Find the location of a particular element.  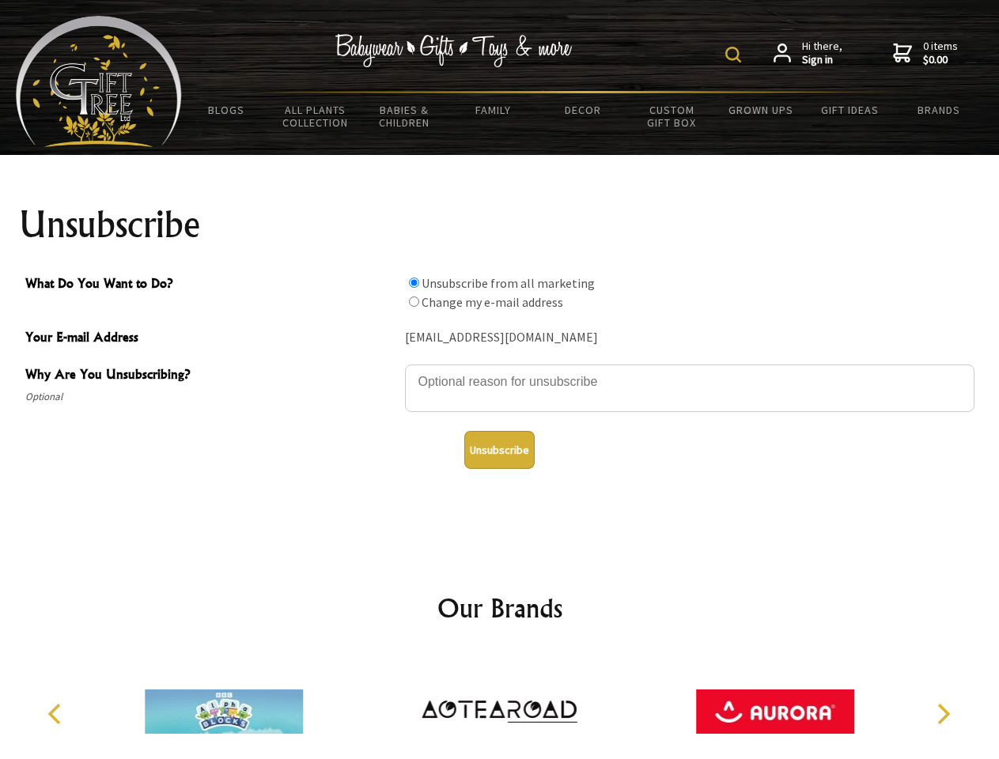

span: 0 items is located at coordinates (940, 53).